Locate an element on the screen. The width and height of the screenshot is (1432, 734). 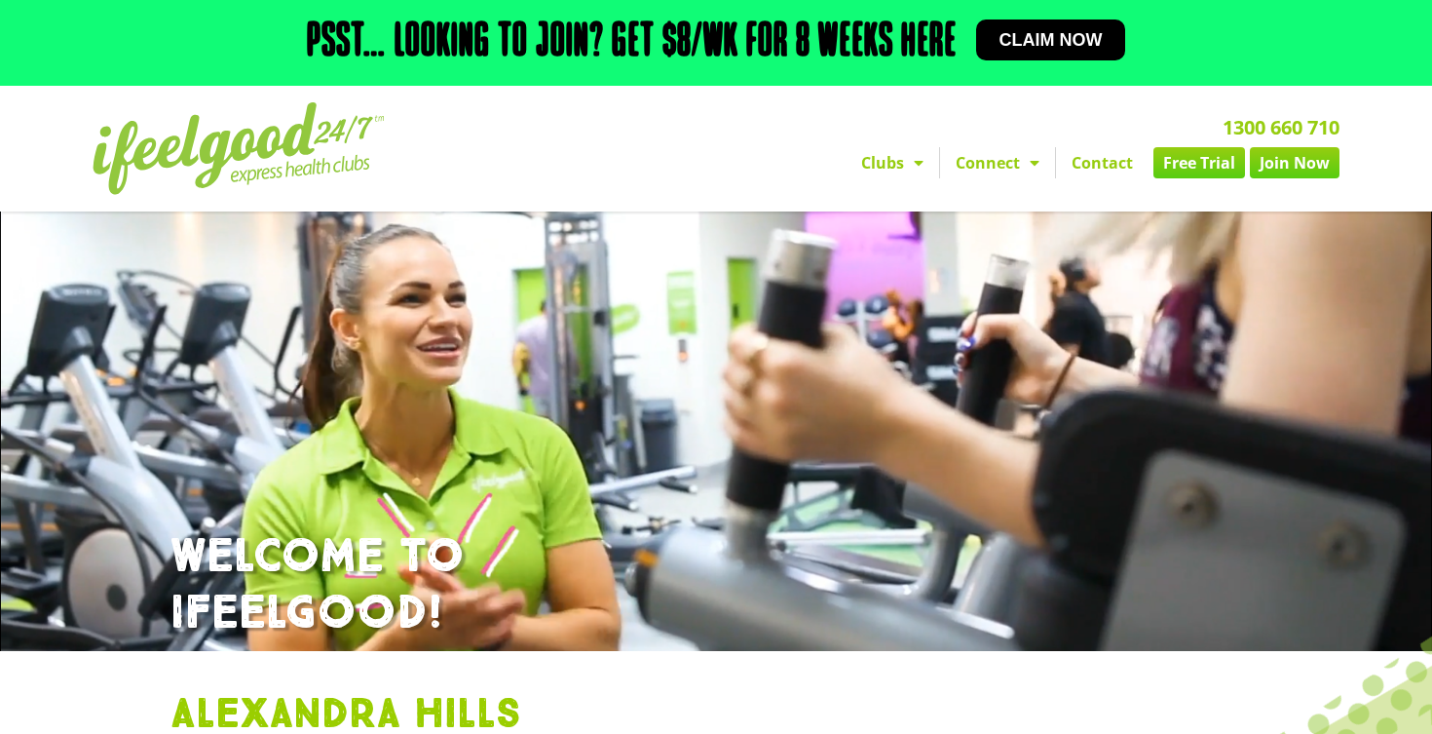
span: Claim now is located at coordinates (1051, 40).